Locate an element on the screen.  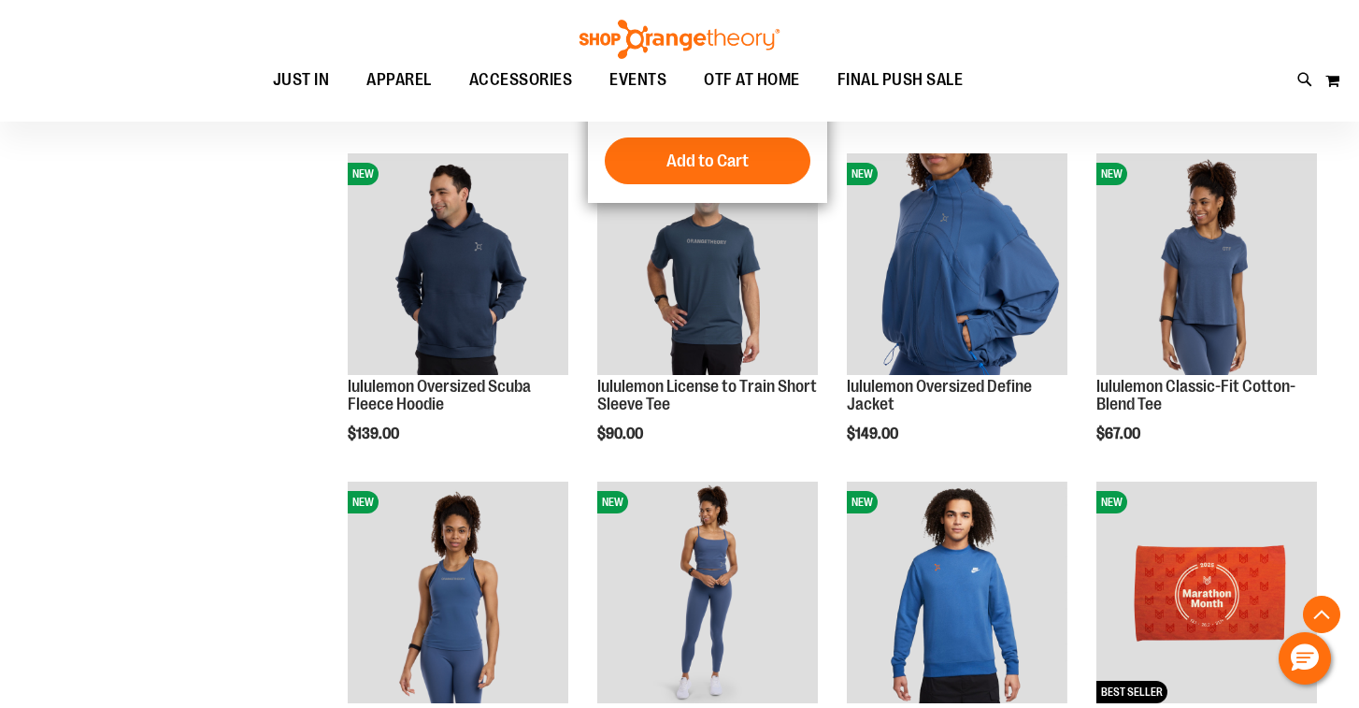
img: Unisex Nike Fleece Crew is located at coordinates (957, 592).